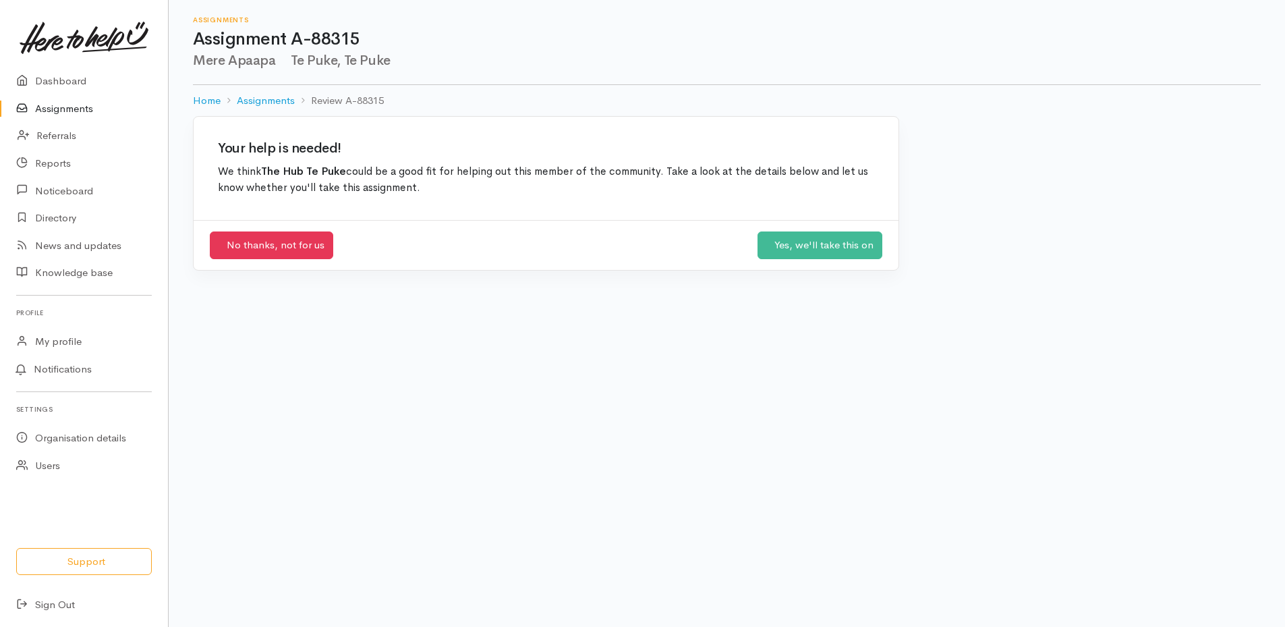  I want to click on p: We think could be a good fit for helping out this member of the community. Take a look at the det..., so click(546, 179).